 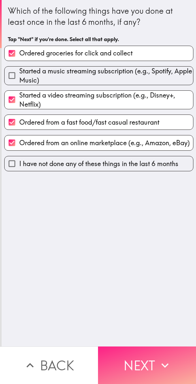 I want to click on div: Which of the following things have you done at least once in the last 6 months, if any?, so click(x=99, y=16).